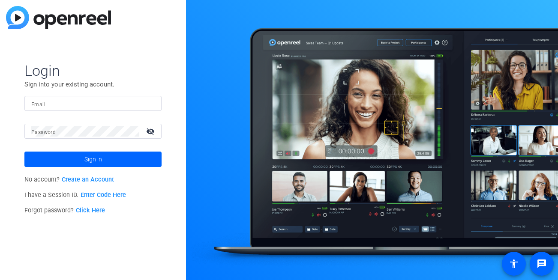 The height and width of the screenshot is (280, 558). I want to click on mat-icon: message, so click(541, 264).